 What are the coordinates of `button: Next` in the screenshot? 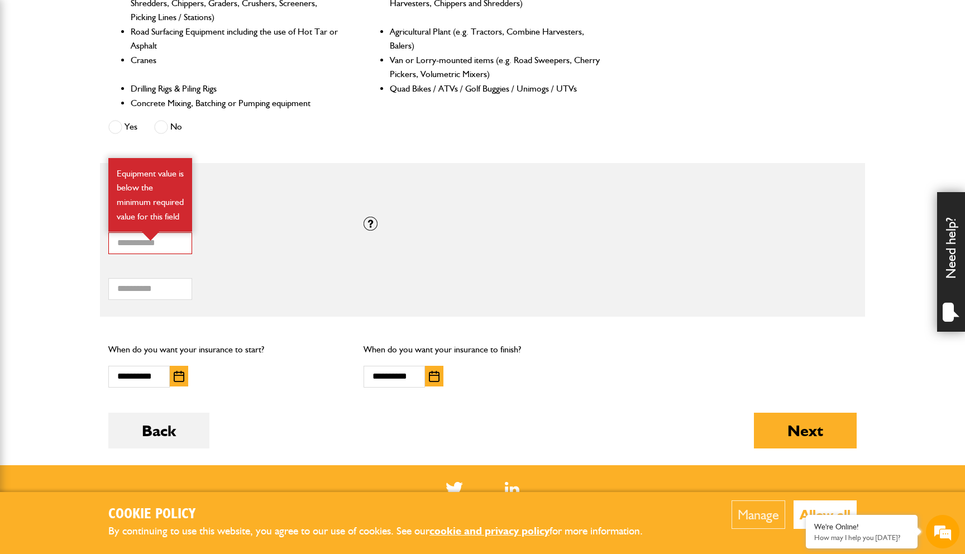 It's located at (805, 431).